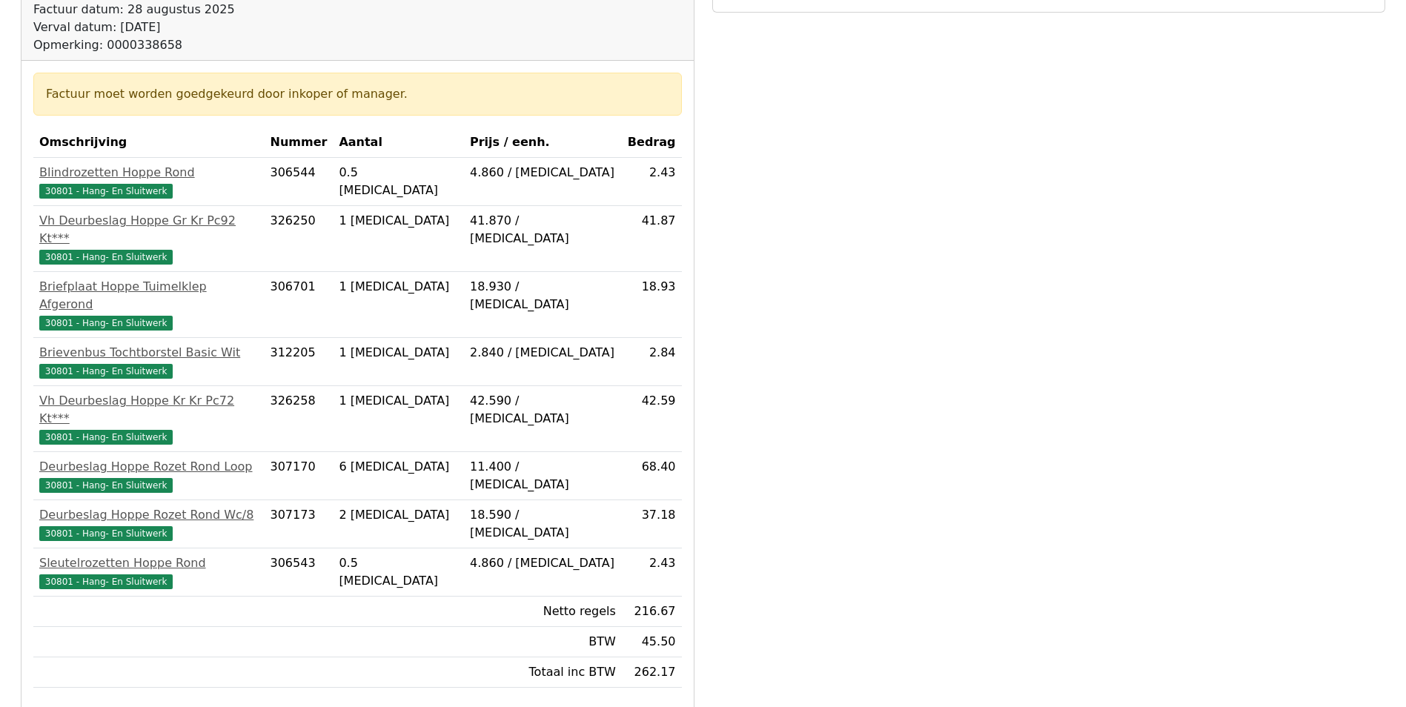 This screenshot has width=1406, height=707. I want to click on td: 41.87, so click(651, 239).